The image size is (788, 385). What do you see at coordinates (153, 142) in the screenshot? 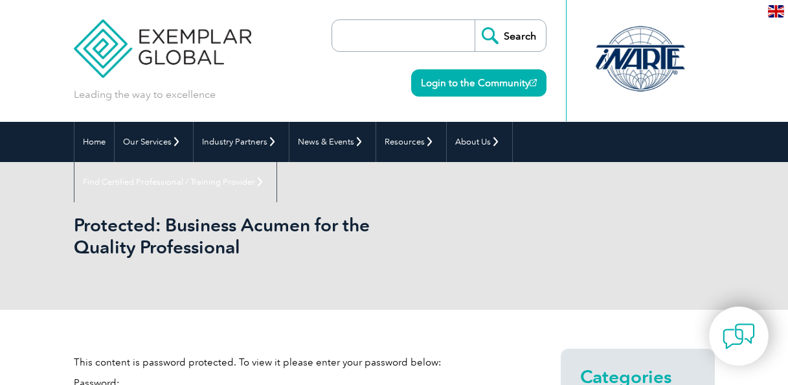
I see `a: Our Services` at bounding box center [153, 142].